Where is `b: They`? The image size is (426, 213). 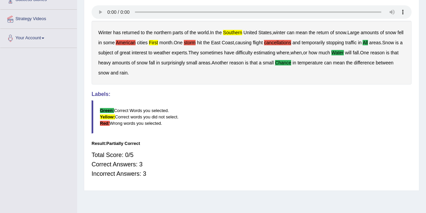 b: They is located at coordinates (194, 53).